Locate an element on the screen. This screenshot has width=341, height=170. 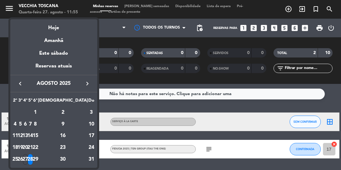
td: 11 de agosto de 2025 is located at coordinates (15, 136).